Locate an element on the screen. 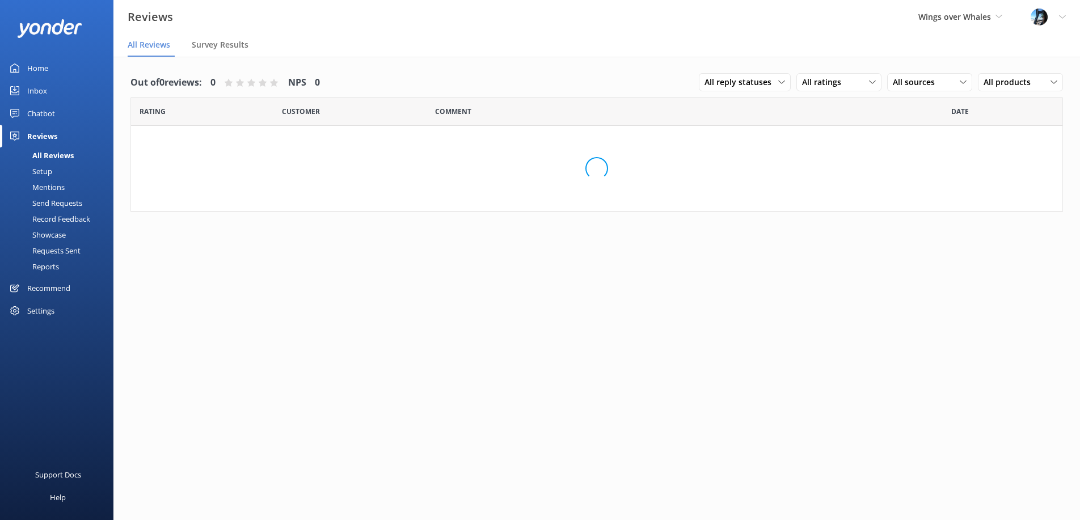 Image resolution: width=1080 pixels, height=520 pixels. span: Wings over Whales is located at coordinates (955, 16).